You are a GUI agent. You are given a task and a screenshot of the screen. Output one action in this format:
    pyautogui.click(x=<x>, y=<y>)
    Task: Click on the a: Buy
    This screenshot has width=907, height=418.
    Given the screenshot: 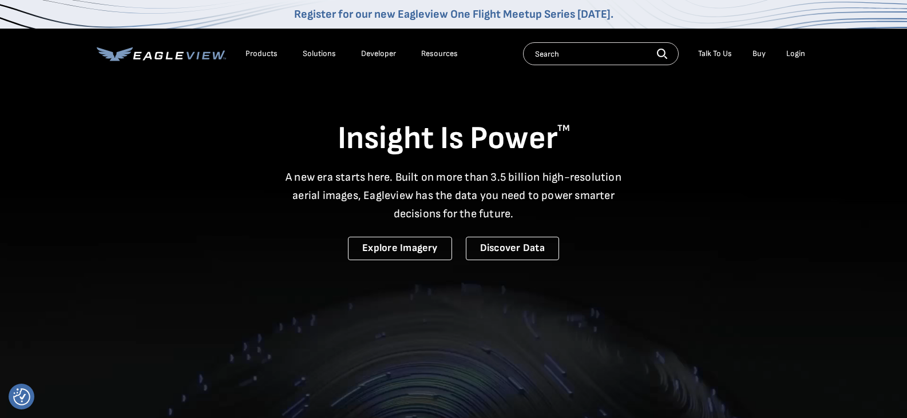 What is the action you would take?
    pyautogui.click(x=759, y=54)
    